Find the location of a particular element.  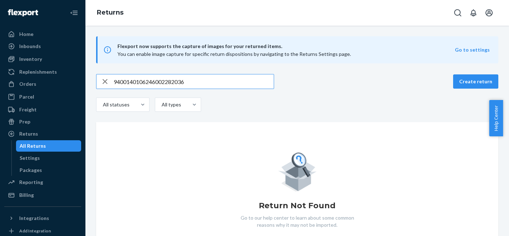

img: Empty list is located at coordinates (297, 171).